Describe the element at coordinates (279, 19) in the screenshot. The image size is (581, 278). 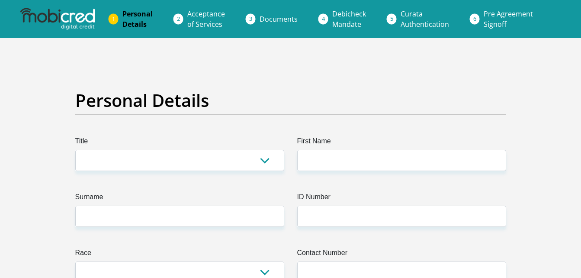
I see `a: Documents` at that location.